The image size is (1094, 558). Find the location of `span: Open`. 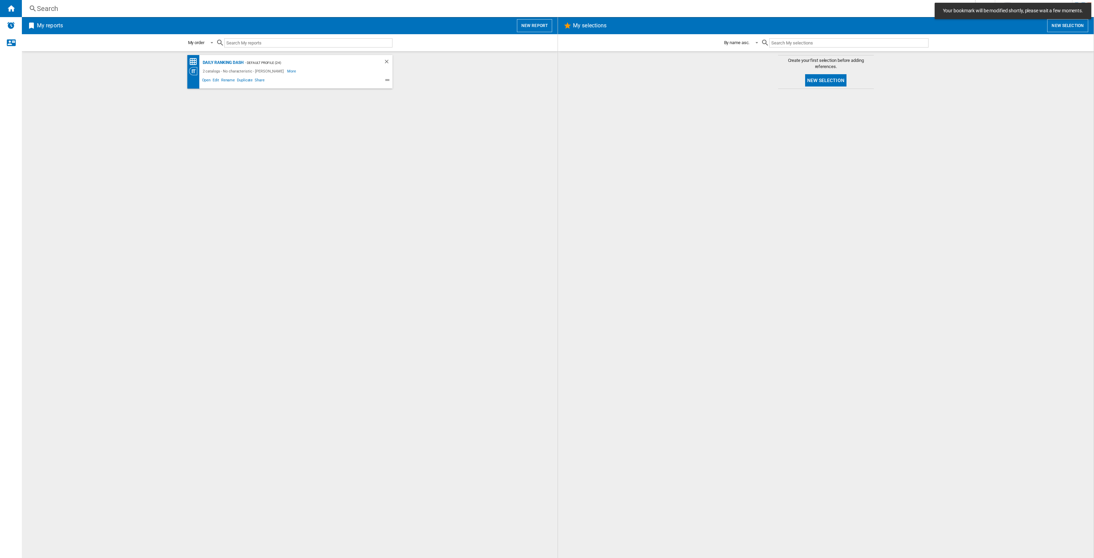

span: Open is located at coordinates (206, 81).